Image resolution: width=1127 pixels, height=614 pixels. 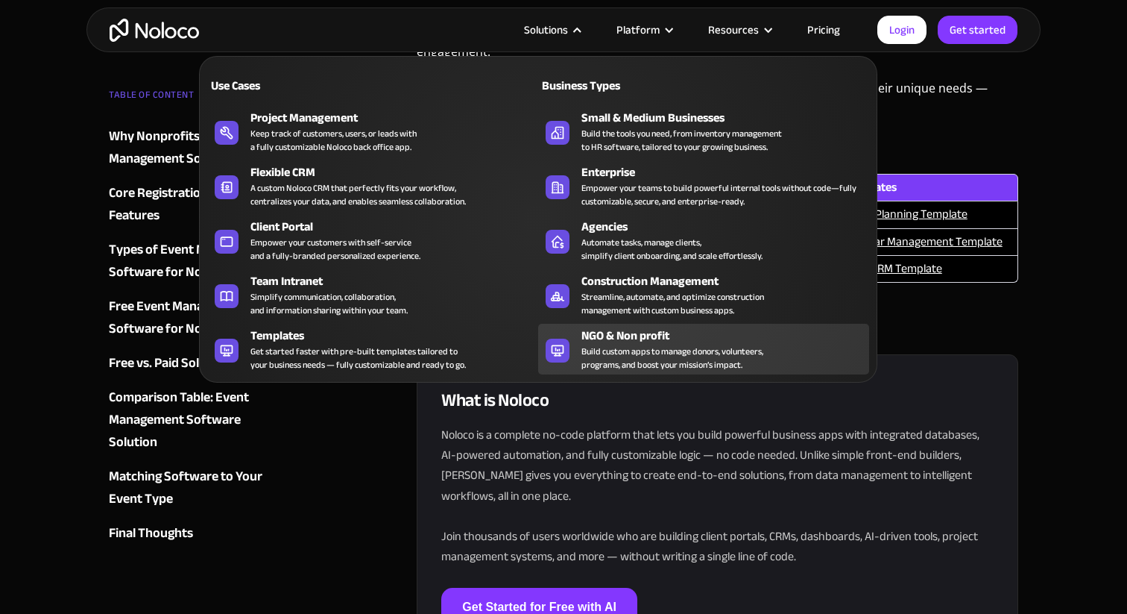 I want to click on div: Agencies, so click(x=728, y=227).